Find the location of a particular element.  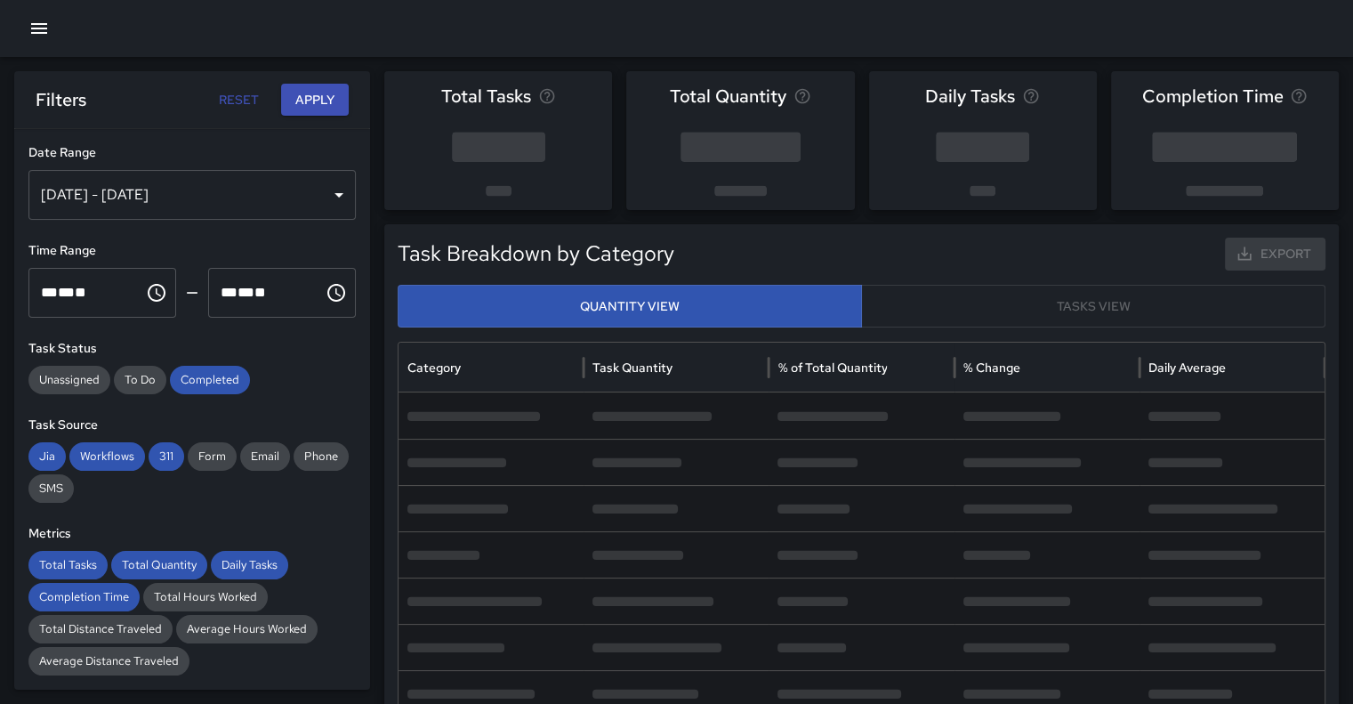

div: Phone is located at coordinates (321, 456).